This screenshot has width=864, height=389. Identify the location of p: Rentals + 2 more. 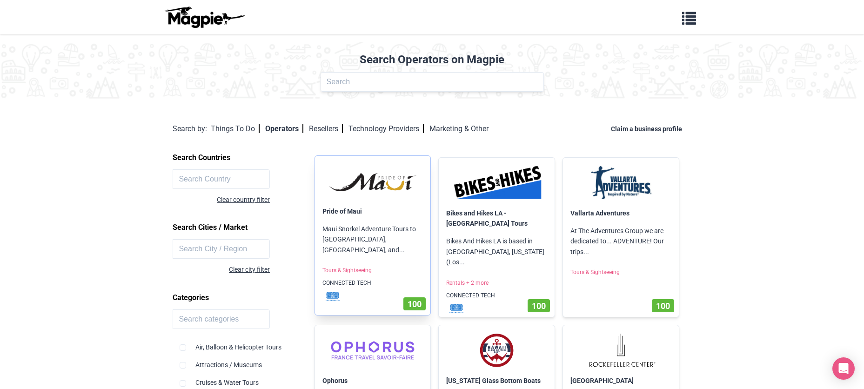
(496, 283).